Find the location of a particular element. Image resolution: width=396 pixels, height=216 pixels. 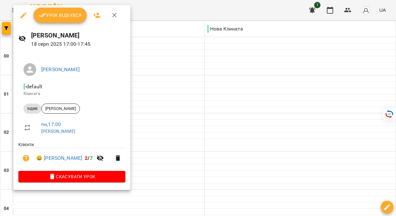

a: пн , 17:00 is located at coordinates (51, 124).